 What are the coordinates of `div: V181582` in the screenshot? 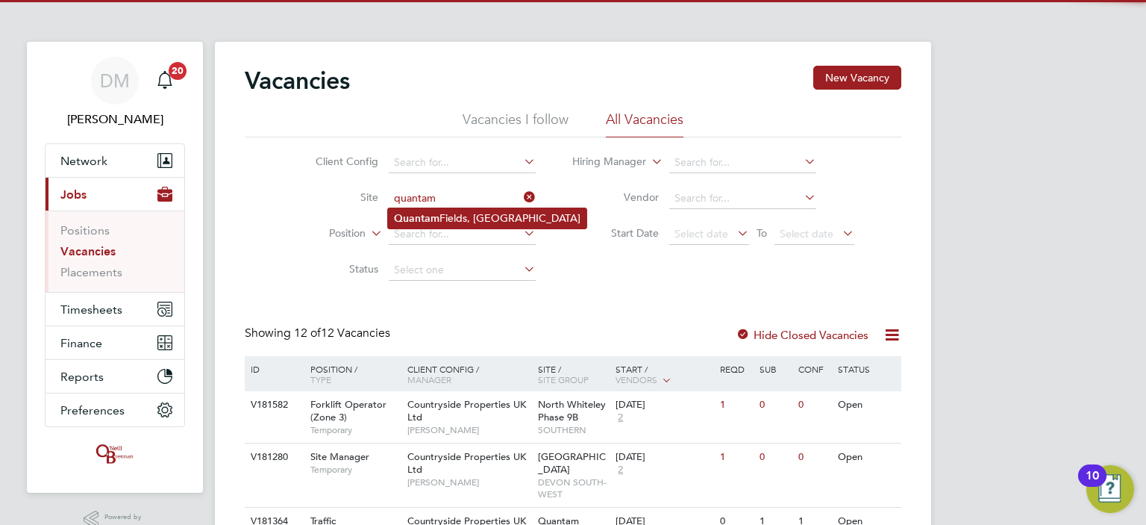 It's located at (273, 405).